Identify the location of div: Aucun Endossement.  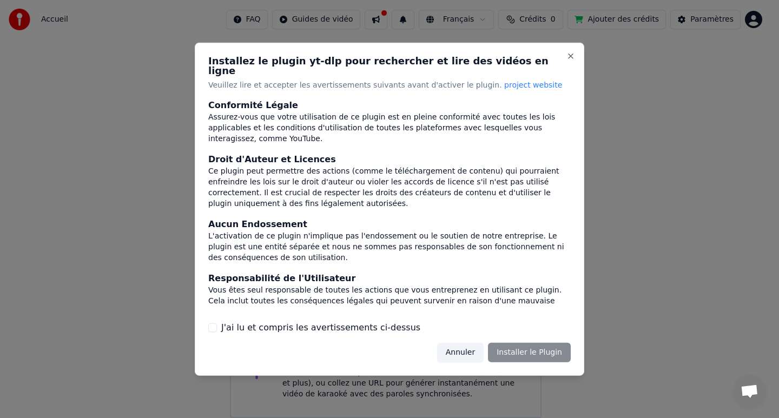
(389, 224).